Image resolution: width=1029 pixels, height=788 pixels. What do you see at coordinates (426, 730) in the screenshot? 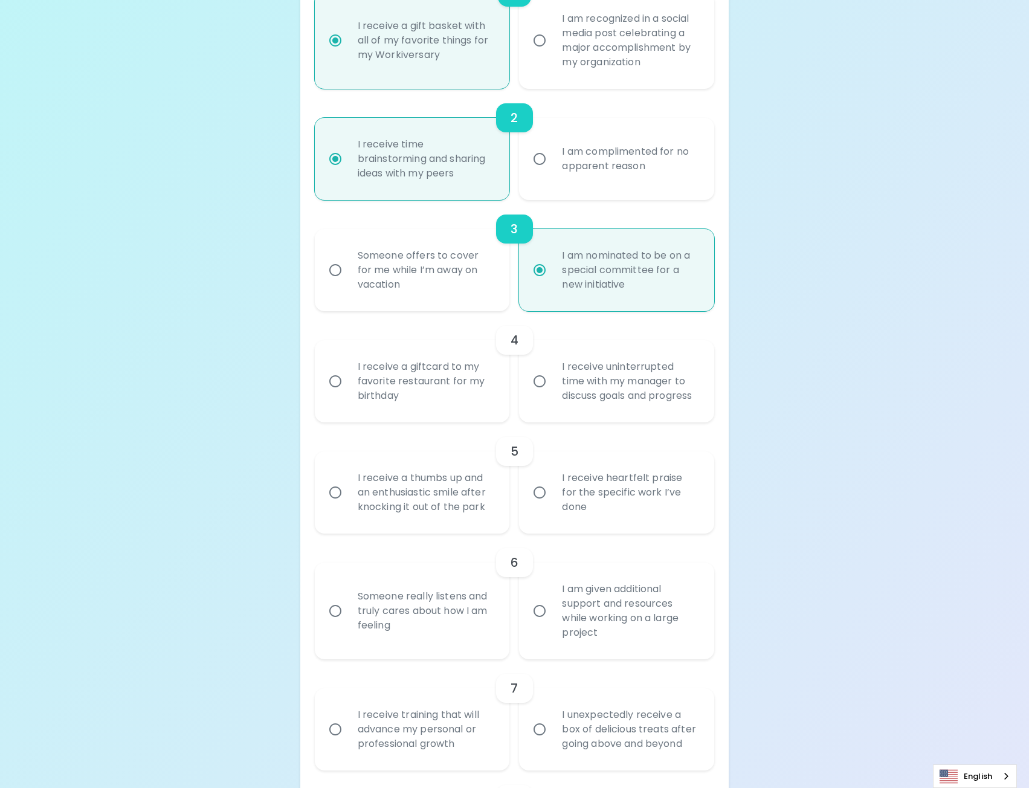
I see `div: I receive training that will advance my personal or professional growth` at bounding box center [426, 730].